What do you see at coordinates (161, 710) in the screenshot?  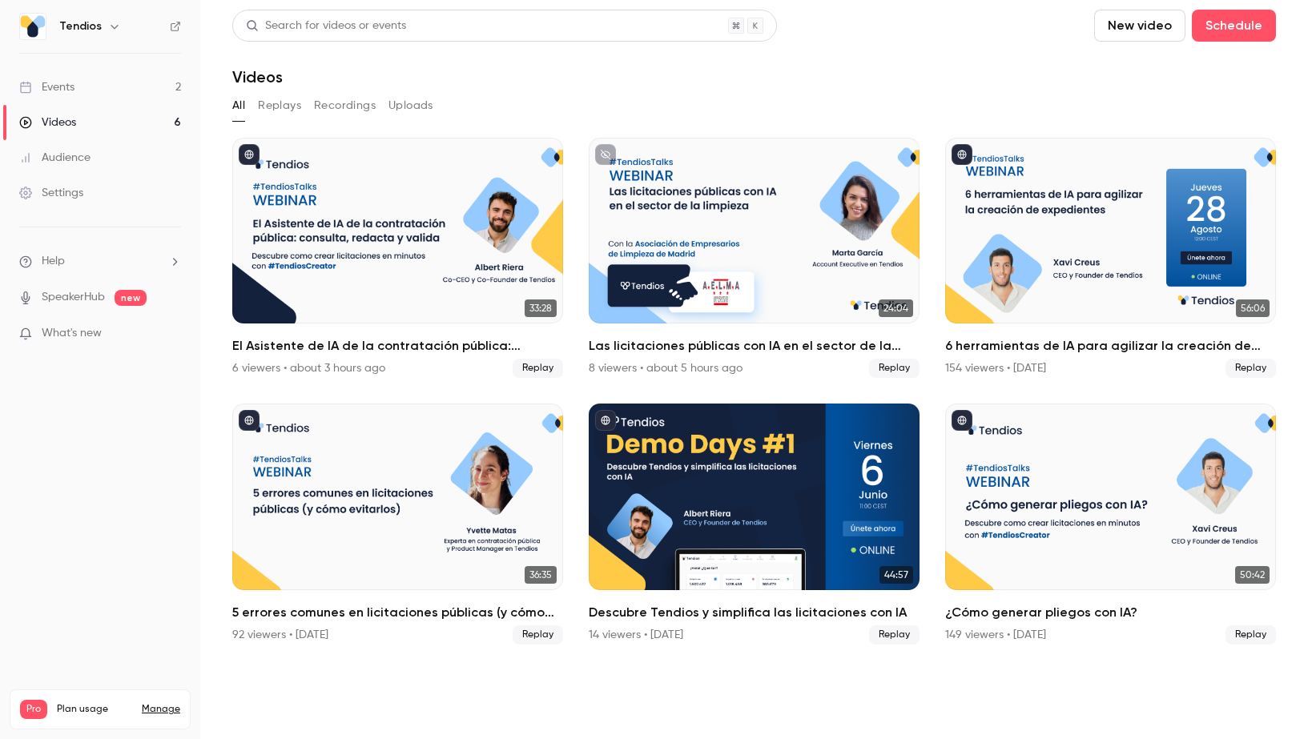 I see `a: Manage` at bounding box center [161, 710].